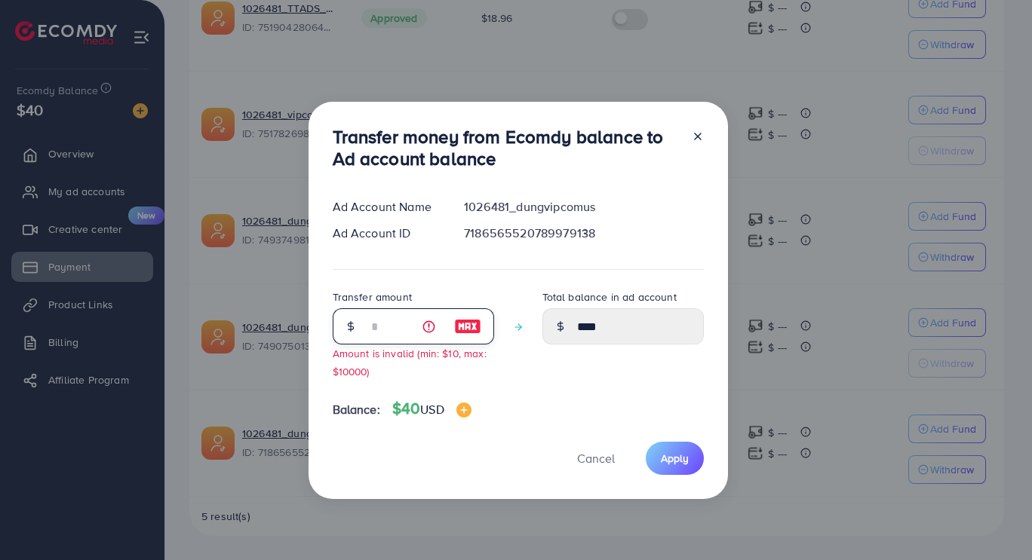  What do you see at coordinates (596, 458) in the screenshot?
I see `button: Cancel` at bounding box center [596, 458].